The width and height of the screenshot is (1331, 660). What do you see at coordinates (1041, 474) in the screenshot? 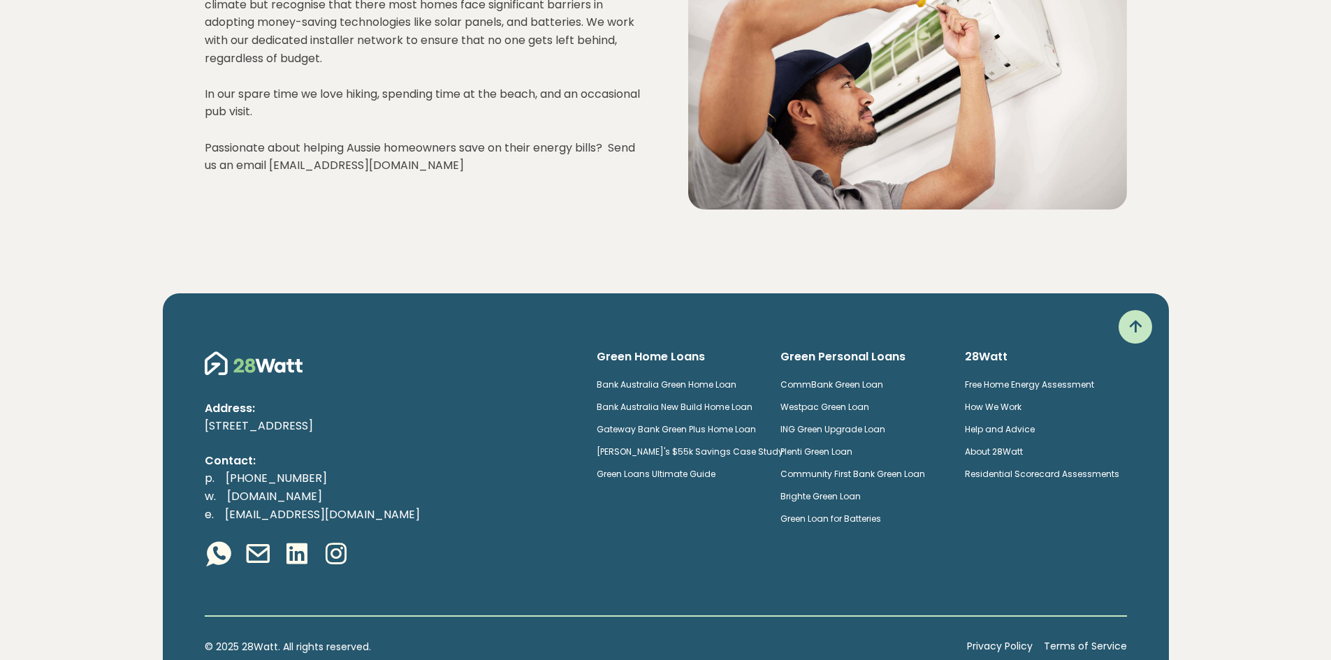
I see `a: Residential Scorecard Assessments` at bounding box center [1041, 474].